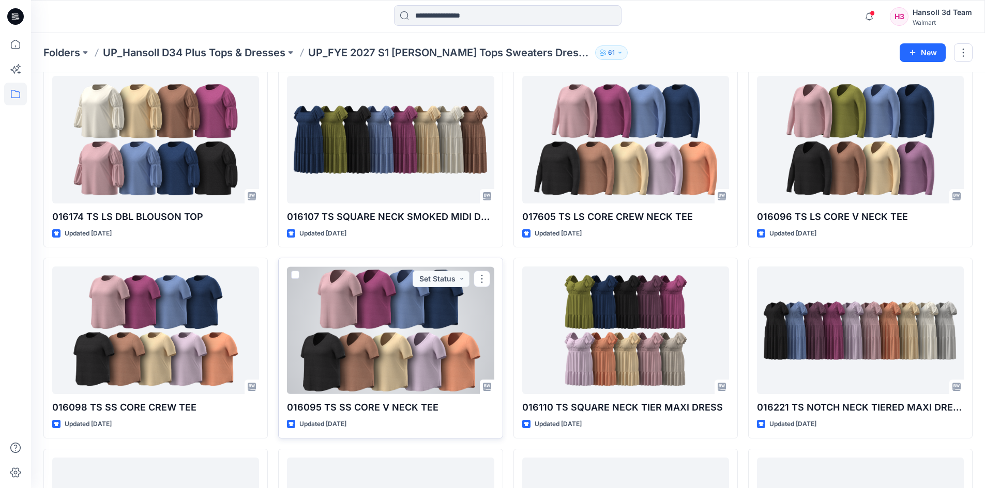 This screenshot has height=488, width=985. I want to click on a: 016096 TS LS CORE V NECK TEE, so click(860, 140).